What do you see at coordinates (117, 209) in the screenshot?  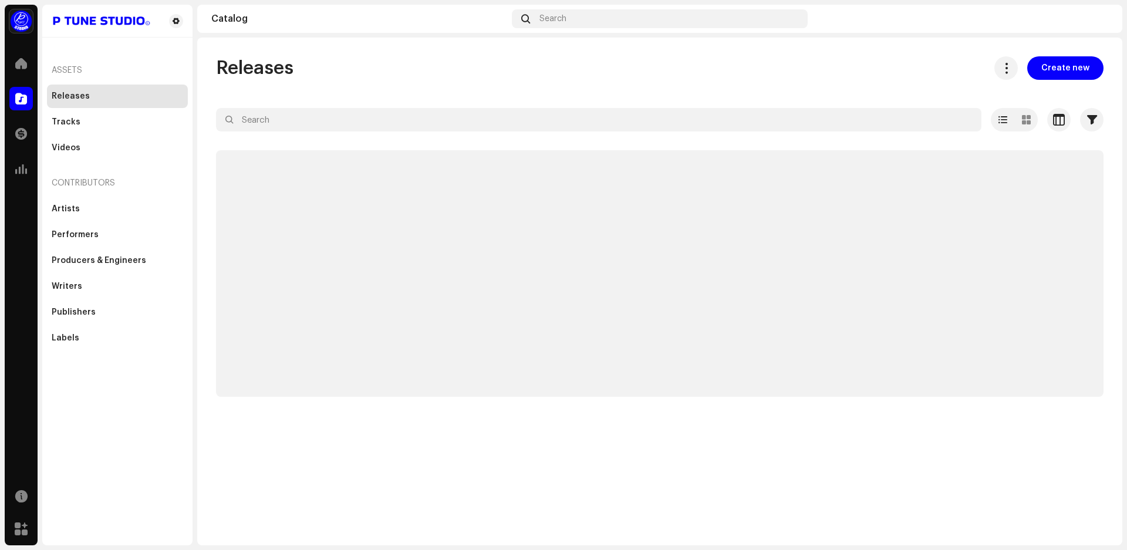 I see `re-m-nav-item: Artists` at bounding box center [117, 209].